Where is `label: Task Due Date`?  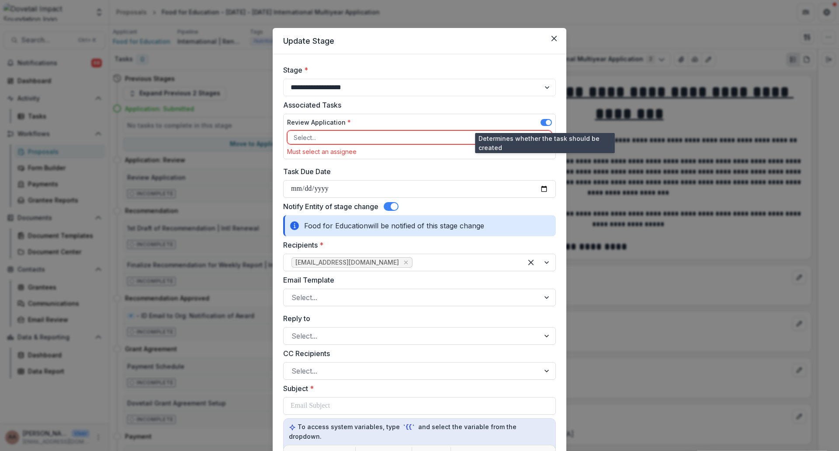 label: Task Due Date is located at coordinates (417, 171).